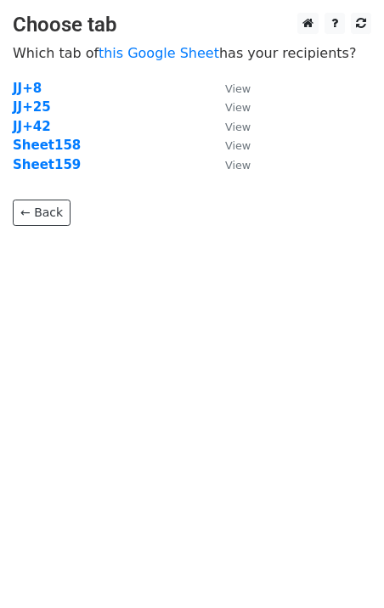 The image size is (384, 608). I want to click on p: Which tab of has your recipients?, so click(192, 53).